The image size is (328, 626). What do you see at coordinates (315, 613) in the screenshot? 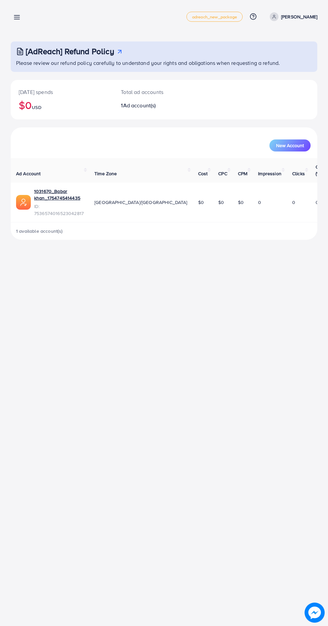
I see `img: image` at bounding box center [315, 613].